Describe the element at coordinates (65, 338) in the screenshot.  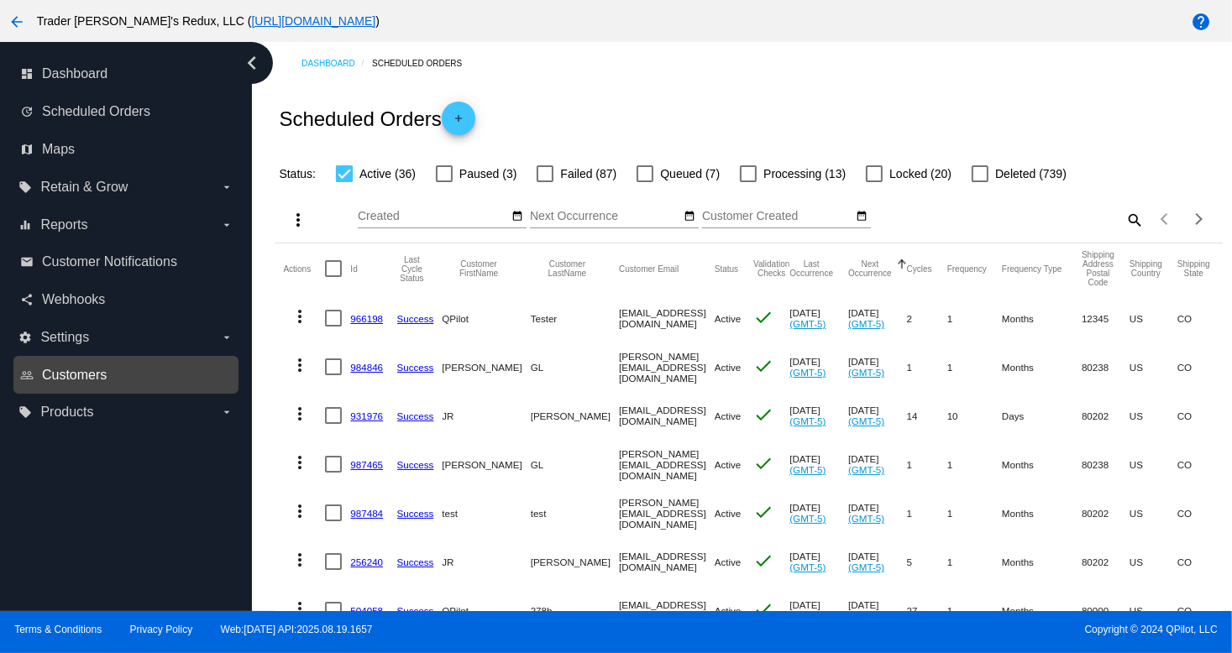
I see `span: Settings` at that location.